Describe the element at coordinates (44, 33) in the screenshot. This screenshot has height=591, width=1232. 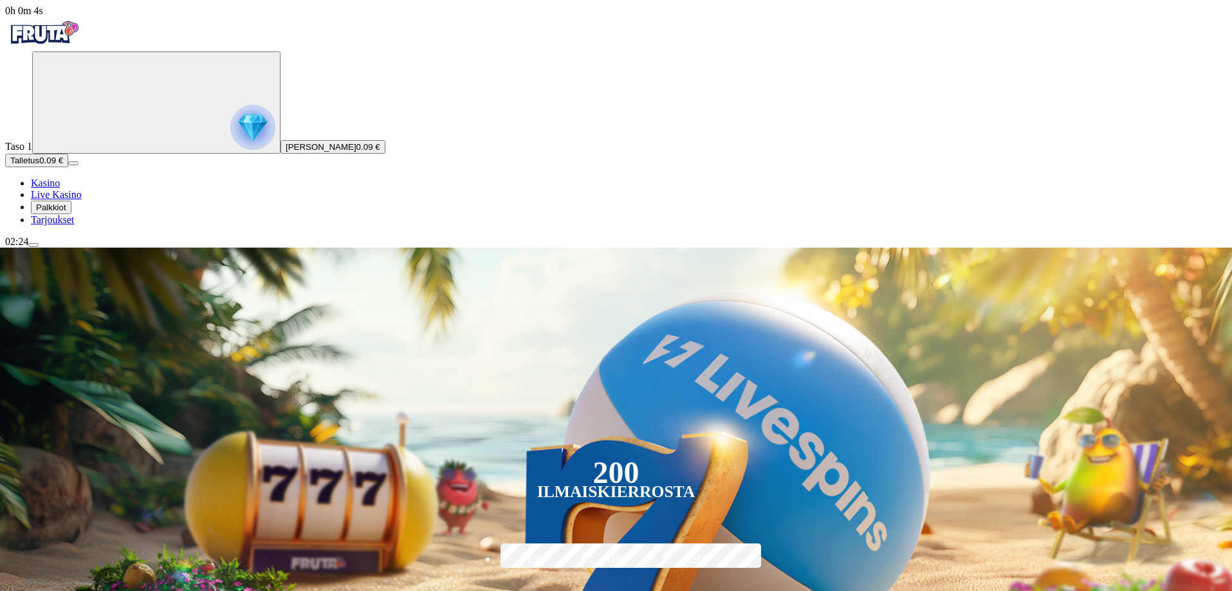
I see `img: Fruta` at that location.